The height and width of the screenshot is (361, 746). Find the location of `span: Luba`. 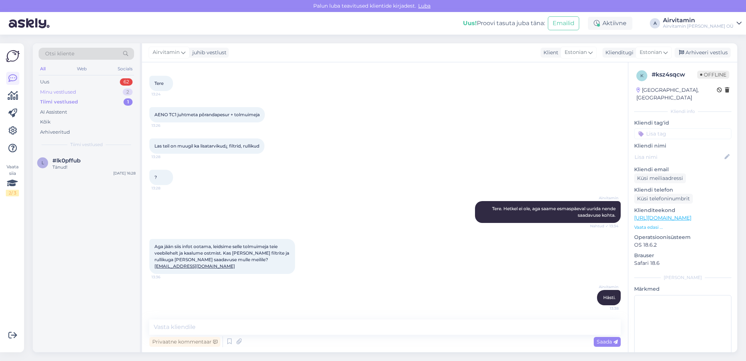

span: Luba is located at coordinates (425, 6).